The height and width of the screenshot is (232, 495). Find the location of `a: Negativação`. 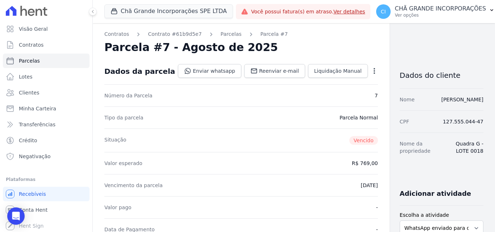

a: Negativação is located at coordinates (46, 157).